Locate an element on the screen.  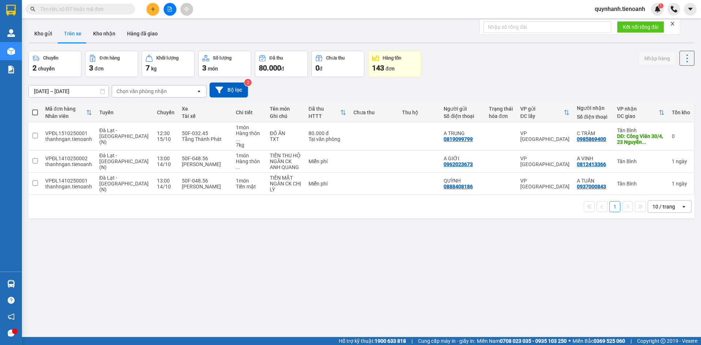
span: close is located at coordinates (673, 24).